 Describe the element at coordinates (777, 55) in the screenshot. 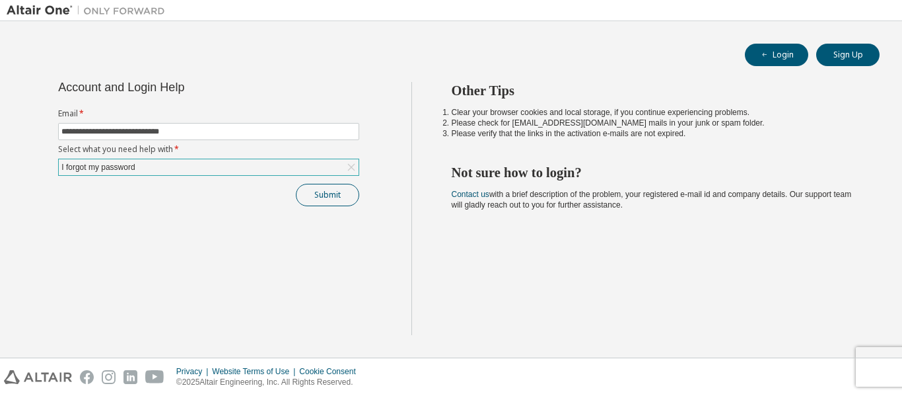

I see `button: Login` at that location.